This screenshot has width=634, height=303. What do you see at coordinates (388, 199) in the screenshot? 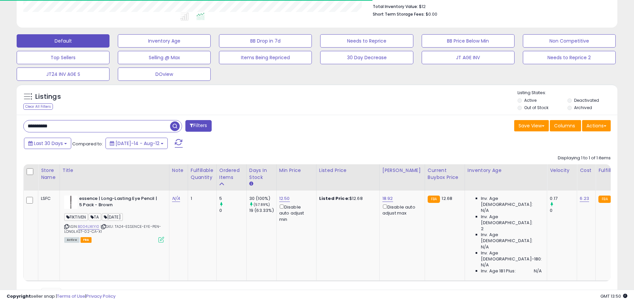
I see `a: 18.92` at bounding box center [388, 199].